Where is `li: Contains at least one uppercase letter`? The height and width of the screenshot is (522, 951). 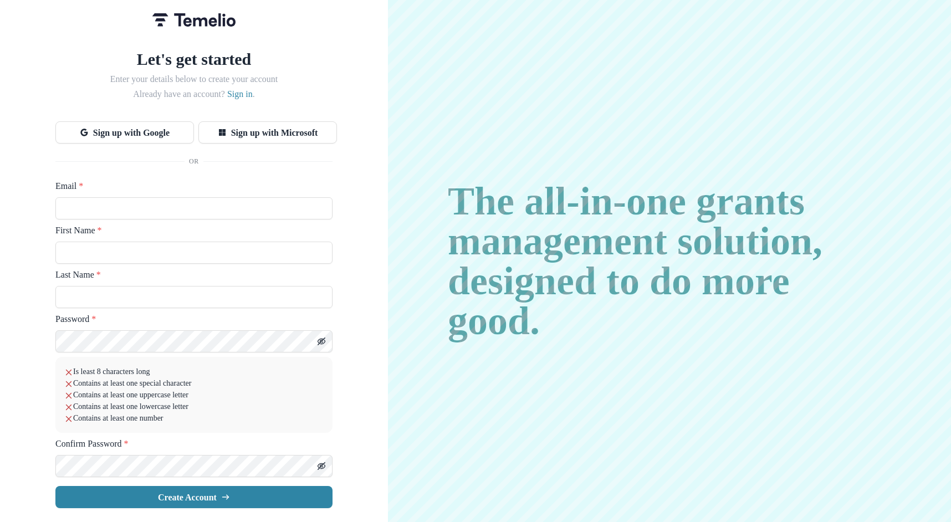 li: Contains at least one uppercase letter is located at coordinates (194, 395).